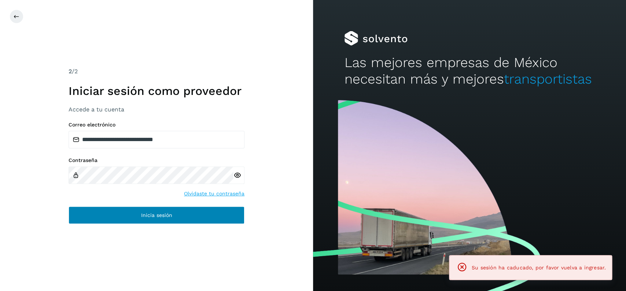 This screenshot has height=291, width=626. Describe the element at coordinates (469, 71) in the screenshot. I see `h2: Las mejores empresas de México necesitan más y mejores` at that location.